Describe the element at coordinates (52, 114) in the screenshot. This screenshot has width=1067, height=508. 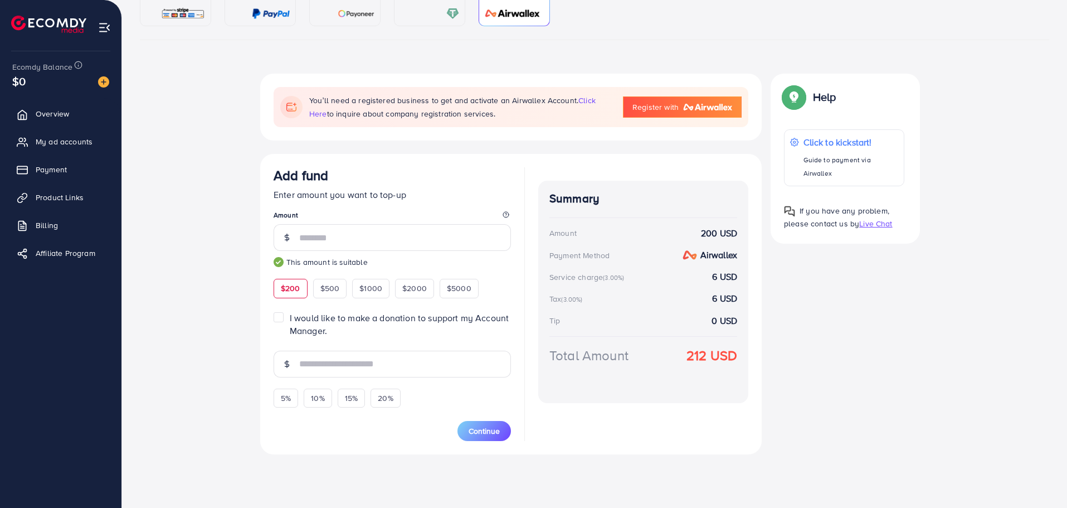
I see `span: Overview` at that location.